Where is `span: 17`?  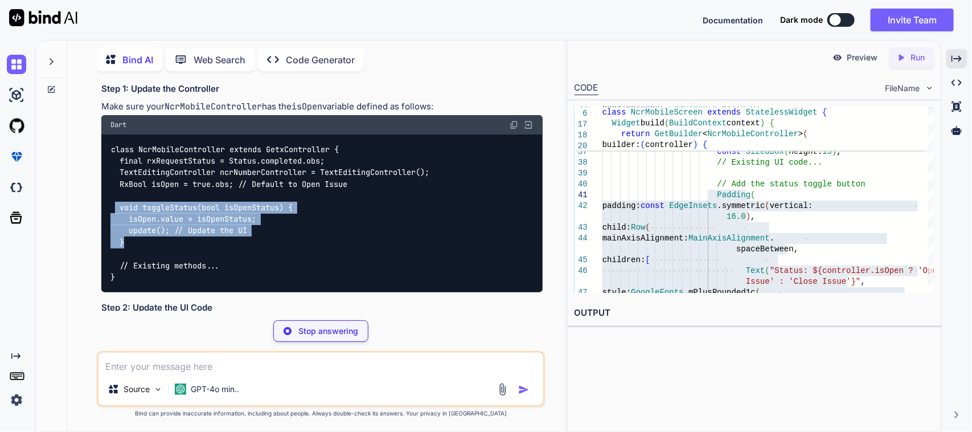 span: 17 is located at coordinates (581, 124).